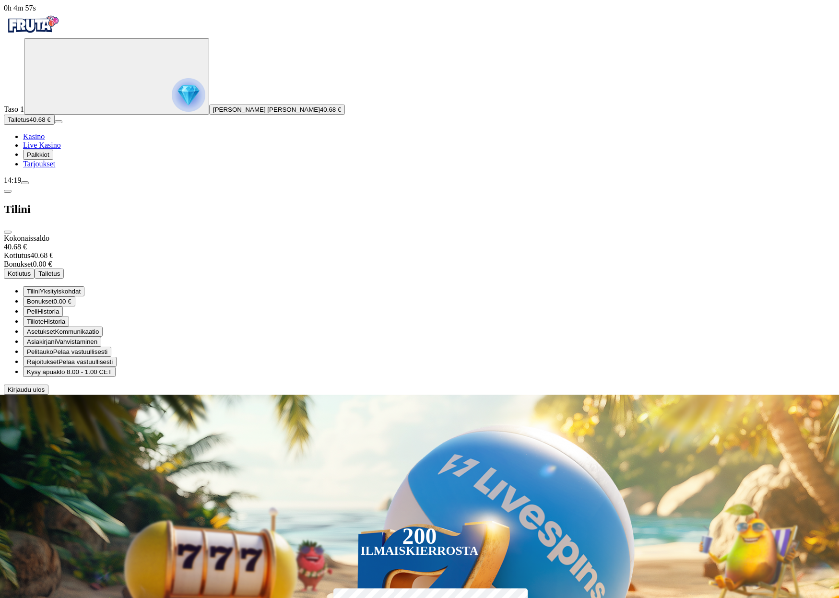 The width and height of the screenshot is (839, 598). I want to click on a: diamond iconKasino, so click(34, 136).